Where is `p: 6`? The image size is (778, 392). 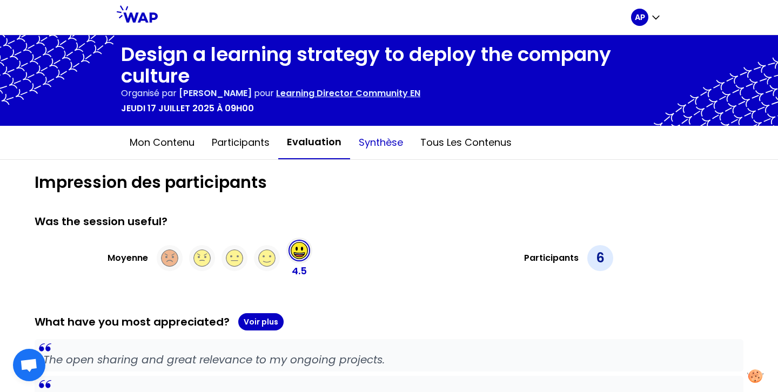
p: 6 is located at coordinates (600, 258).